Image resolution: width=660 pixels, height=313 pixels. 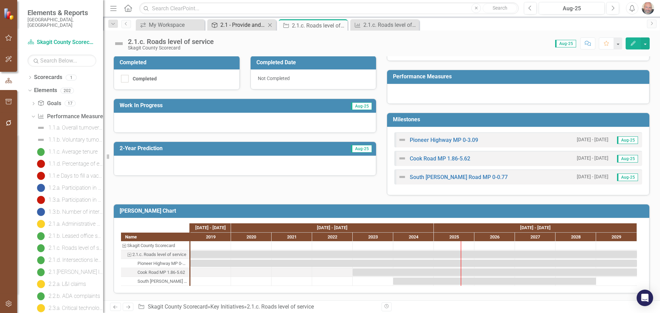 What do you see at coordinates (572, 8) in the screenshot?
I see `button: Aug-25` at bounding box center [572, 8].